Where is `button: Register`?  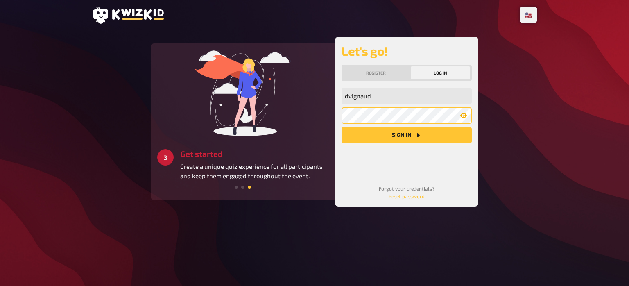
button: Register is located at coordinates (376, 73).